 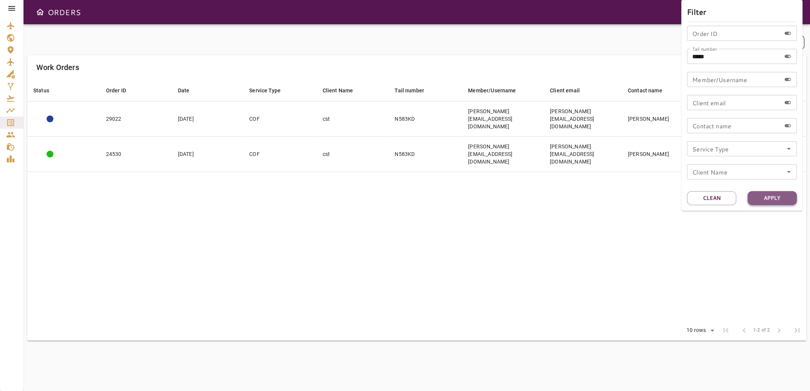 What do you see at coordinates (742, 12) in the screenshot?
I see `h6: Filter` at bounding box center [742, 12].